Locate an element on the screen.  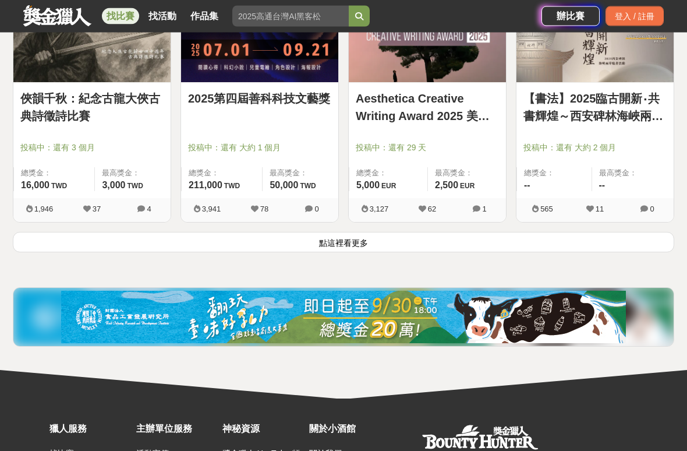
span: 投稿中：還有 大約 1 個月 is located at coordinates (260, 148).